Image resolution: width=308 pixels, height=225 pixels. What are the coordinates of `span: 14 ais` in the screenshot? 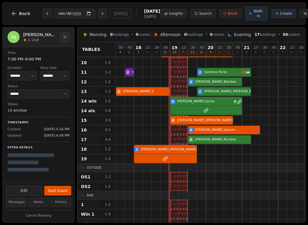 It's located at (88, 111).